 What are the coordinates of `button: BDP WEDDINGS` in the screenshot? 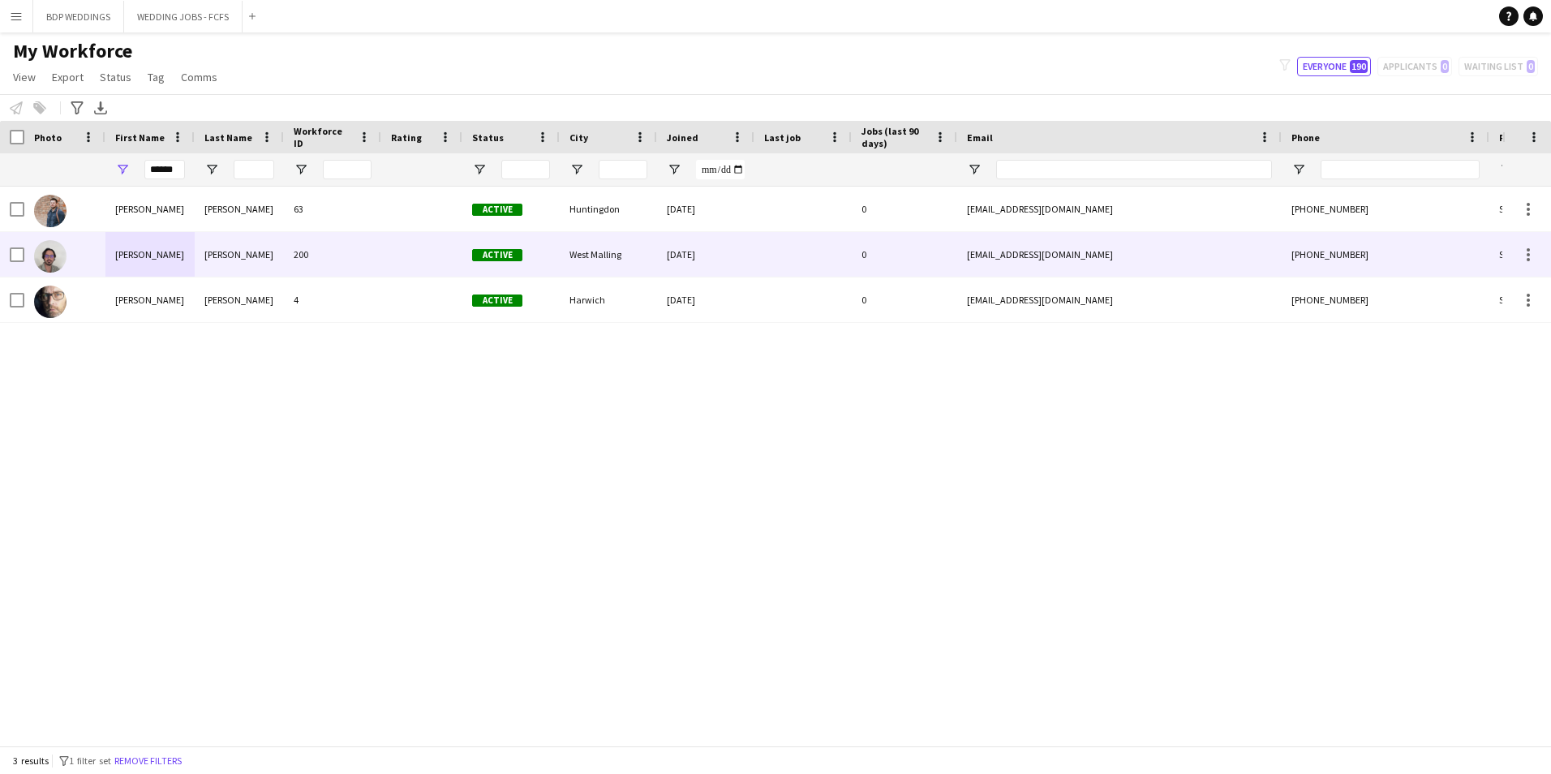 It's located at (79, 16).